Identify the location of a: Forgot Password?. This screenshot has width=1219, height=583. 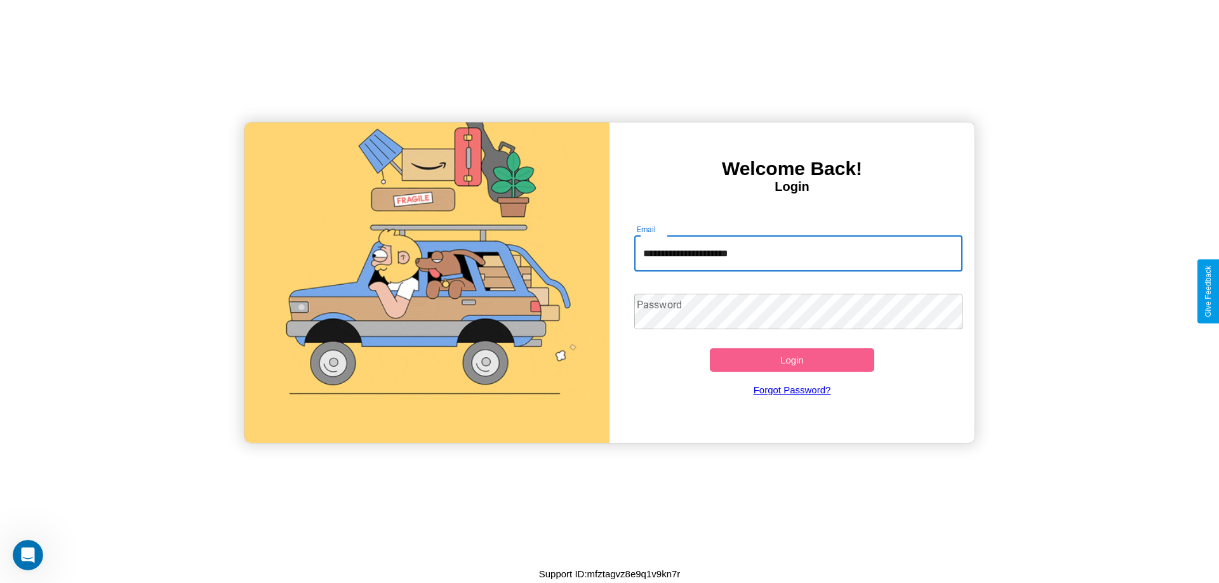
(792, 390).